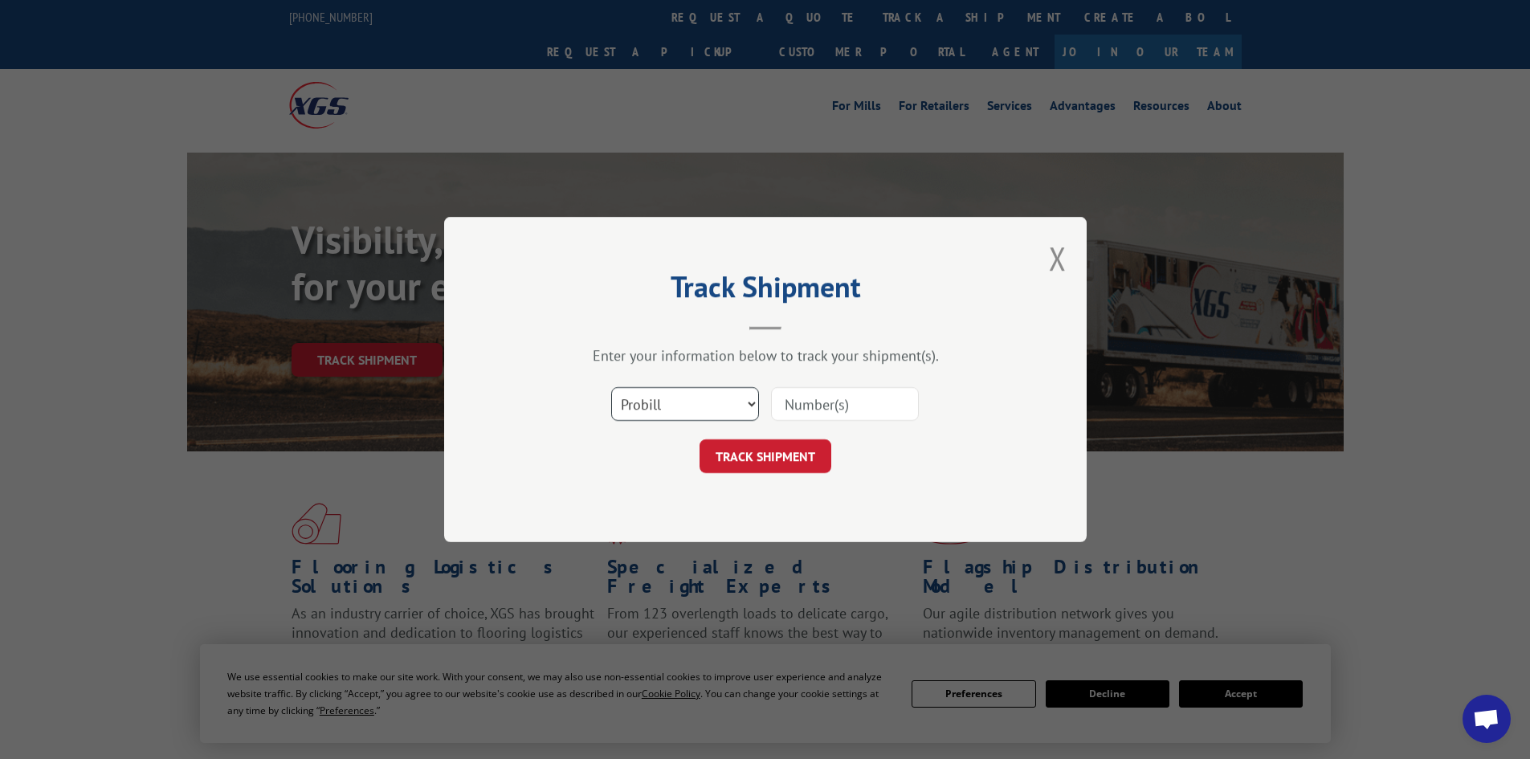  What do you see at coordinates (1487, 719) in the screenshot?
I see `a: Open chat` at bounding box center [1487, 719].